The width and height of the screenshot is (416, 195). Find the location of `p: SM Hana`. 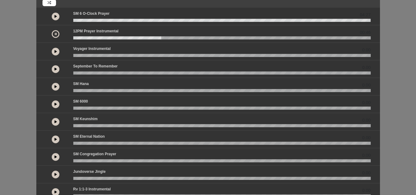

p: SM Hana is located at coordinates (81, 84).